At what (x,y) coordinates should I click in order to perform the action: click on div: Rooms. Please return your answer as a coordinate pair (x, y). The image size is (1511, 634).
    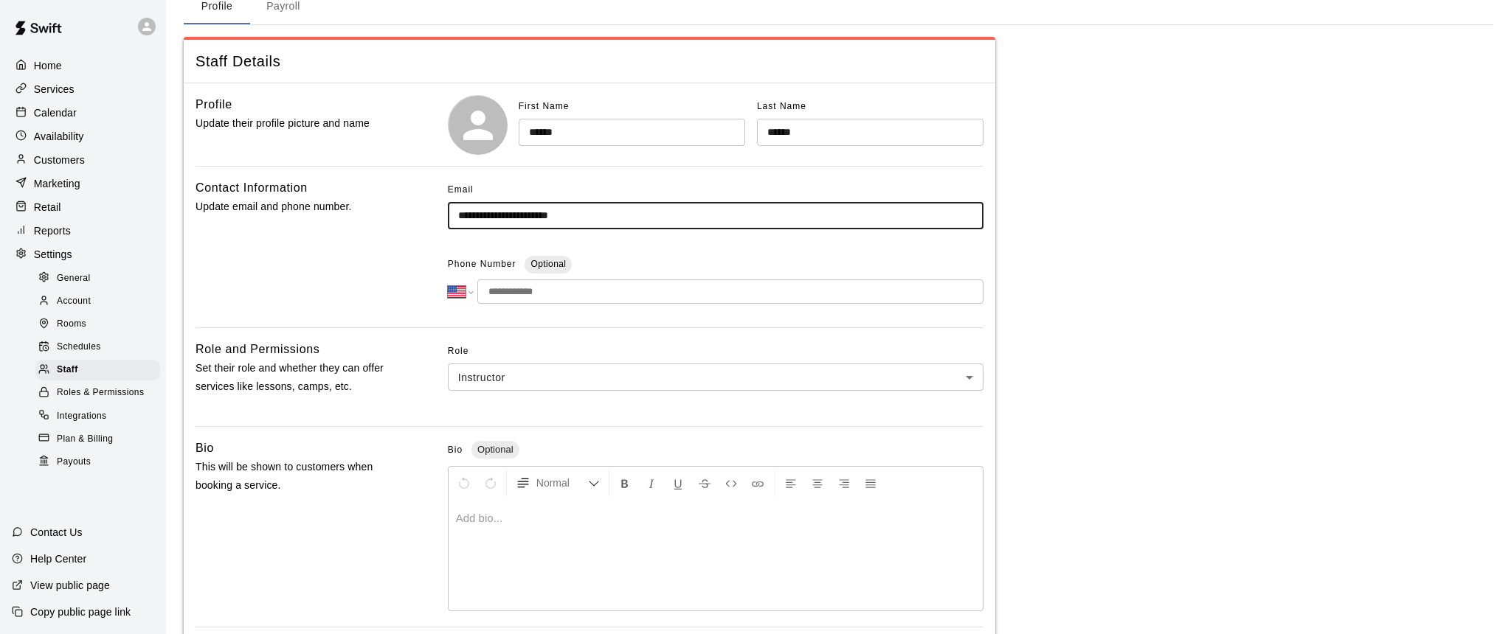
    Looking at the image, I should click on (97, 325).